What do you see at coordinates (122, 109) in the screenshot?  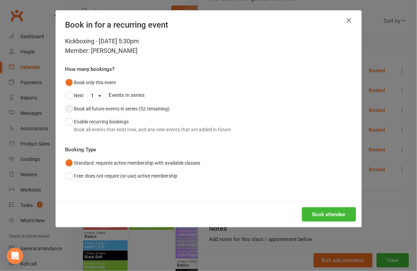 I see `div: Book all future events in series (52 remaining)` at bounding box center [122, 109].